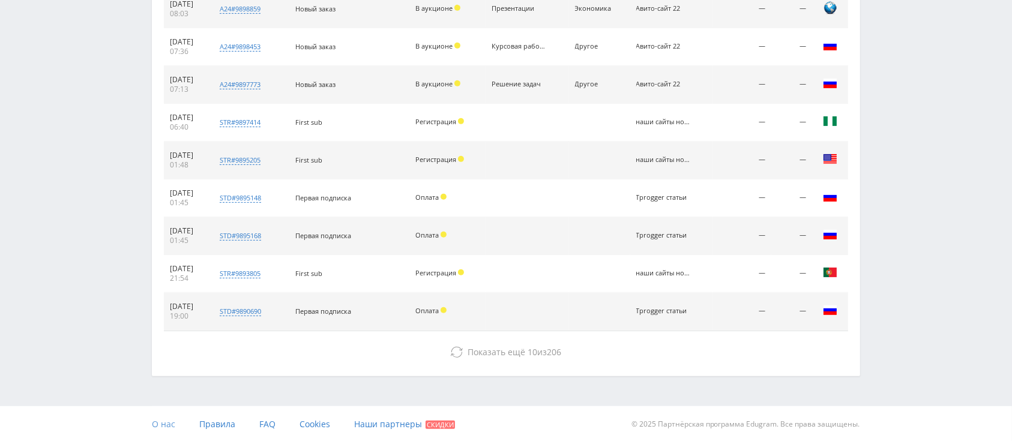 The image size is (1012, 441). What do you see at coordinates (240, 123) in the screenshot?
I see `div: str#9897414` at bounding box center [240, 123].